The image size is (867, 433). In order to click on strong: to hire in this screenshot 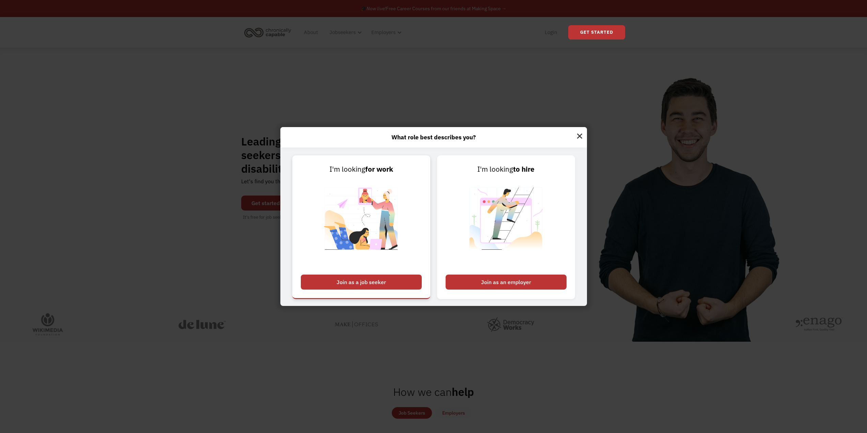, I will do `click(523, 169)`.